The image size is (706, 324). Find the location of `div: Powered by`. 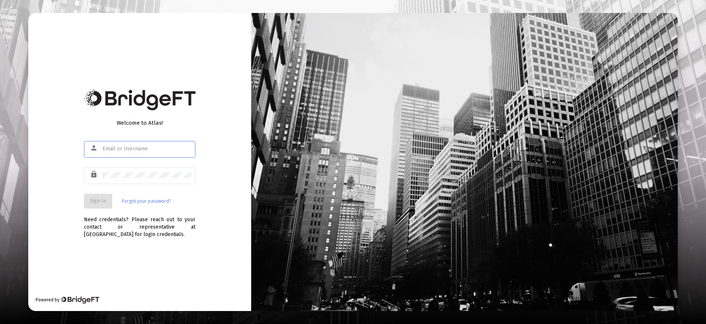

div: Powered by is located at coordinates (67, 300).